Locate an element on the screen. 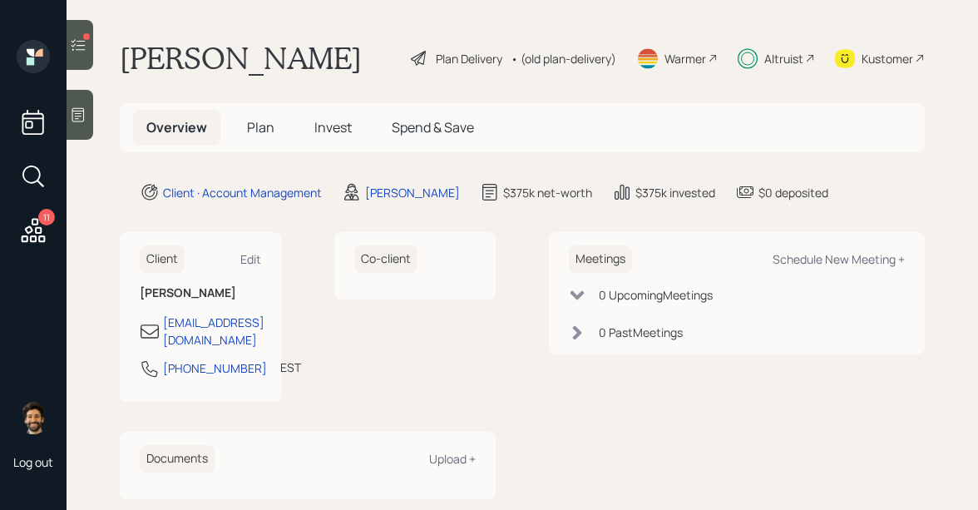 The height and width of the screenshot is (510, 978). div: Warmer is located at coordinates (685, 58).